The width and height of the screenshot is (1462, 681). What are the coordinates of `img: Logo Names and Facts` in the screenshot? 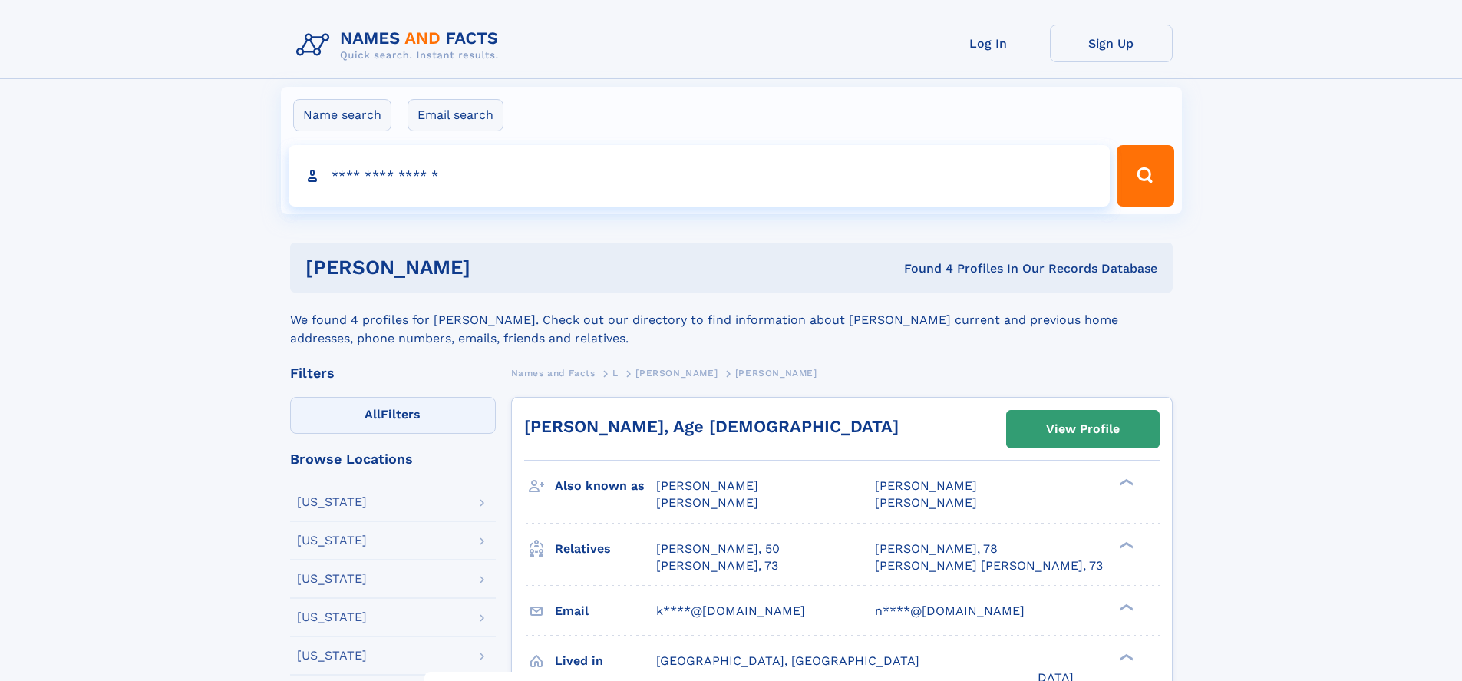 It's located at (401, 45).